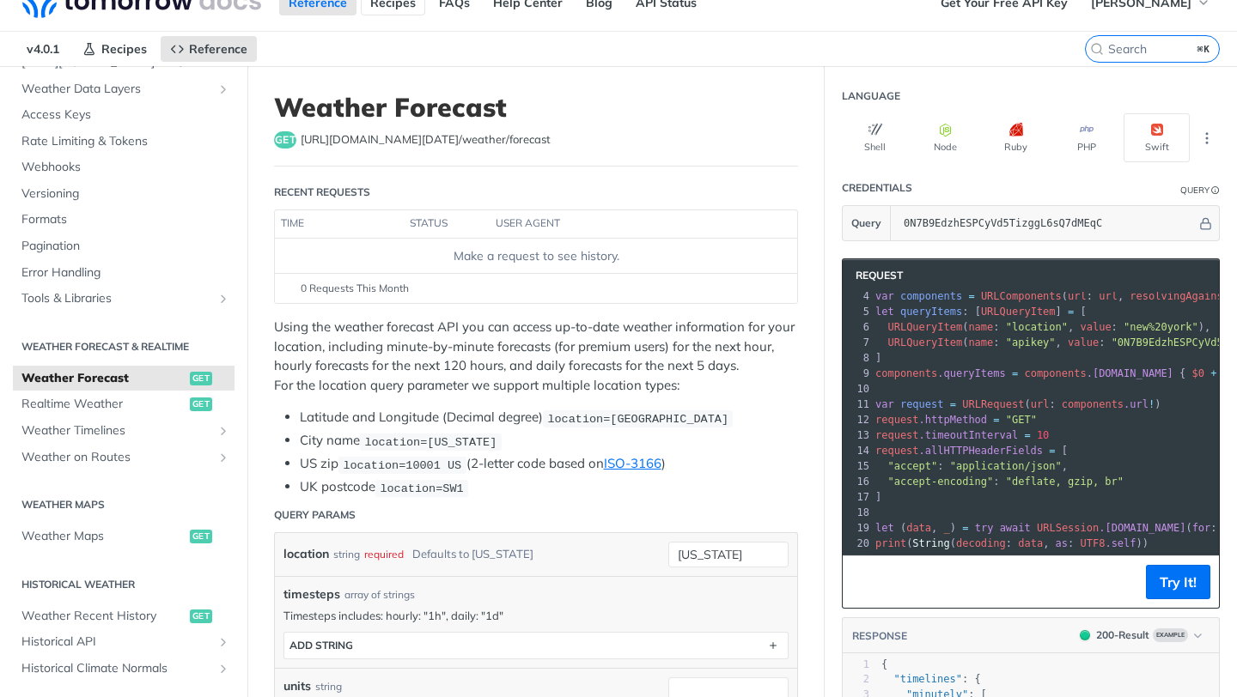 The width and height of the screenshot is (1237, 697). What do you see at coordinates (124, 405) in the screenshot?
I see `a: Realtime Weatherget` at bounding box center [124, 405].